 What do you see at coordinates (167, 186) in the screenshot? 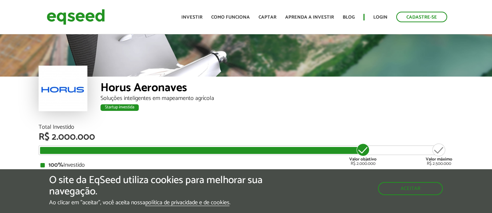
I see `h5: O site da EqSeed utiliza cookies para melhorar sua navegação.` at bounding box center [167, 186].